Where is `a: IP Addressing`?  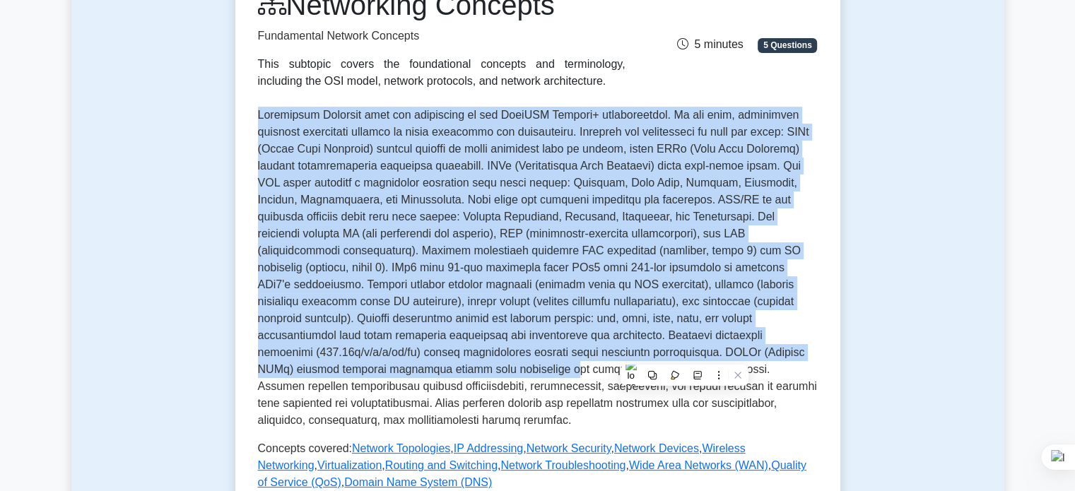
a: IP Addressing is located at coordinates (488, 448).